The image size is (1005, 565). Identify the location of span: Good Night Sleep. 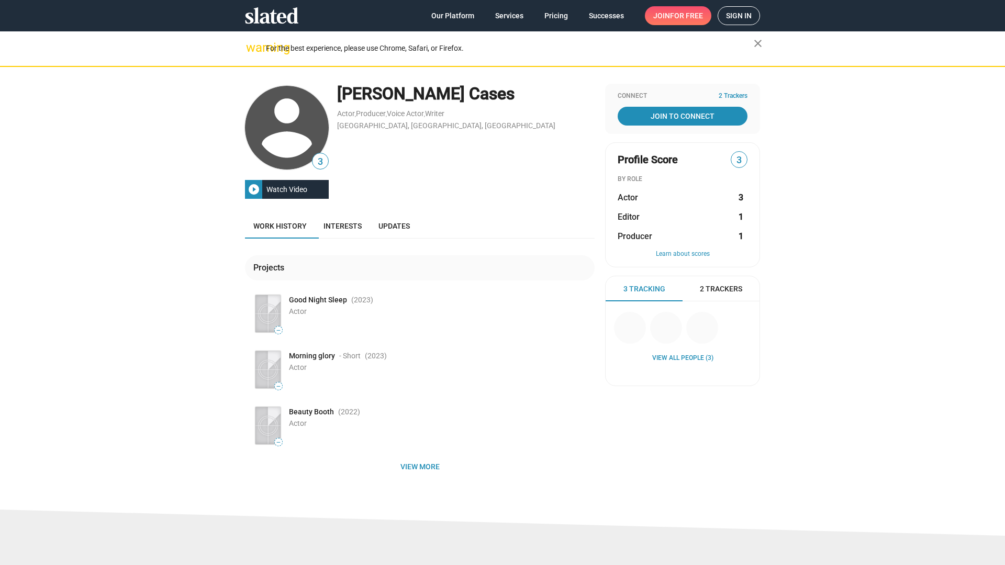
(318, 300).